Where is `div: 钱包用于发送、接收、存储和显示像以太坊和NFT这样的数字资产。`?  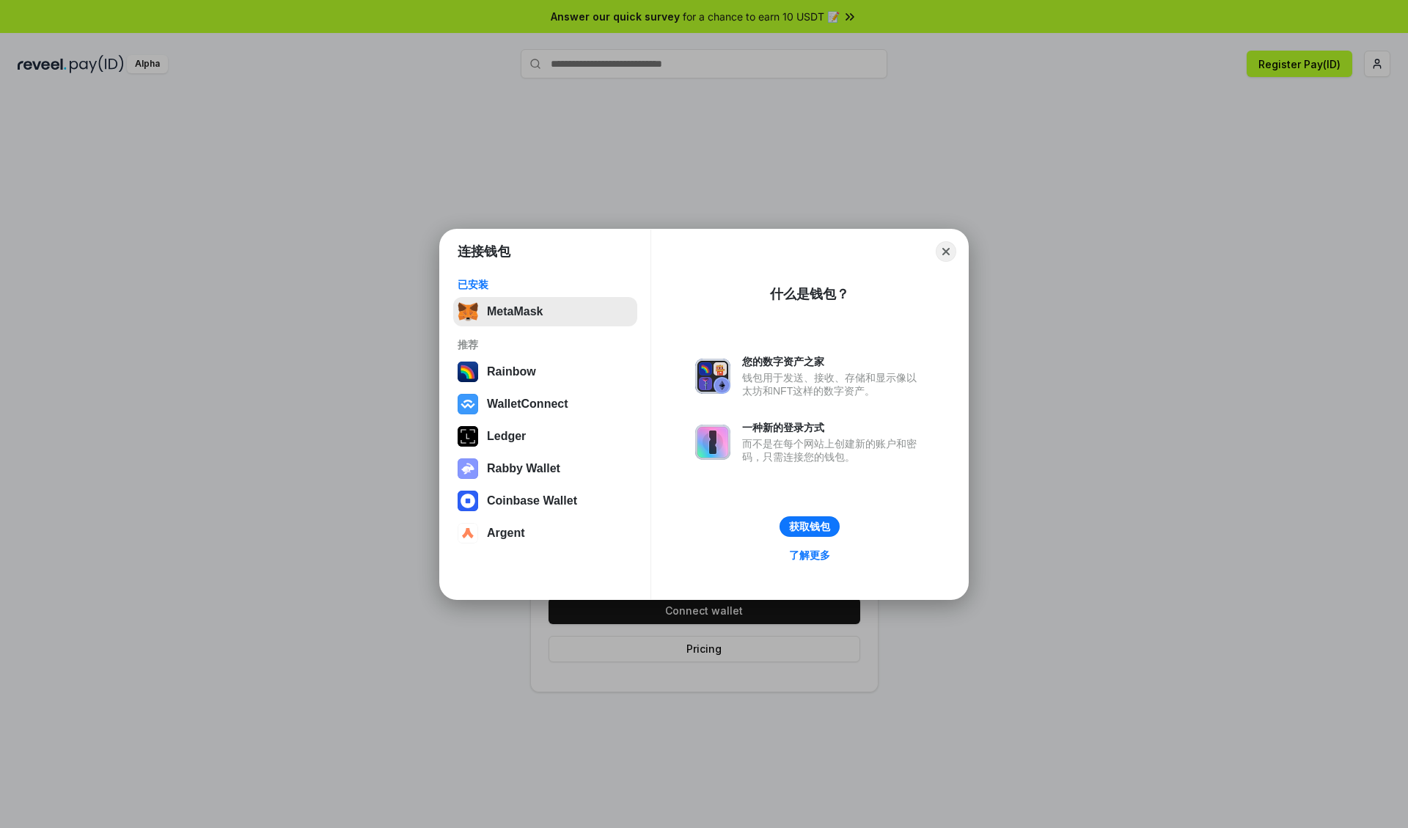 div: 钱包用于发送、接收、存储和显示像以太坊和NFT这样的数字资产。 is located at coordinates (833, 384).